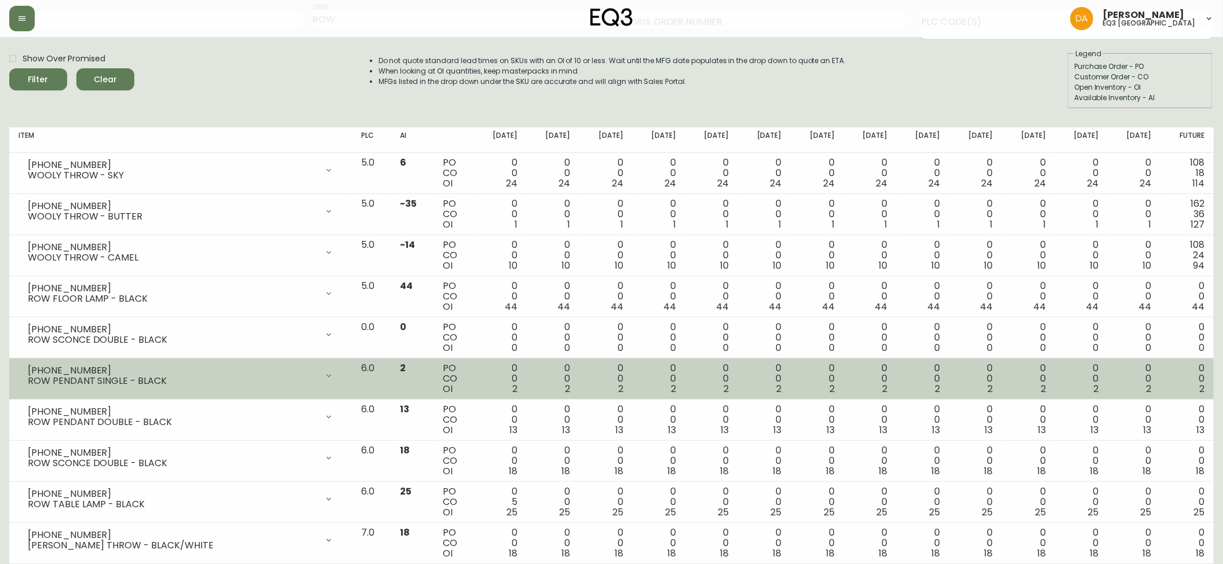 The width and height of the screenshot is (1223, 564). I want to click on div: ROW FLOOR LAMP - BLACK, so click(172, 299).